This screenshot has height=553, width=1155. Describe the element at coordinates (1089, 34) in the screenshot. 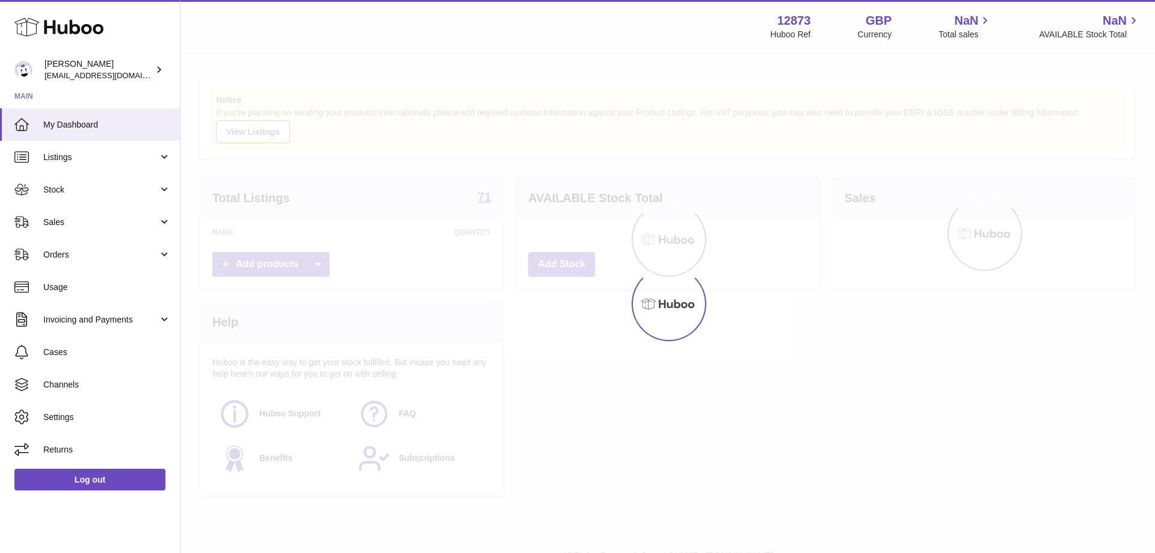

I see `span: AVAILABLE Stock Total` at that location.